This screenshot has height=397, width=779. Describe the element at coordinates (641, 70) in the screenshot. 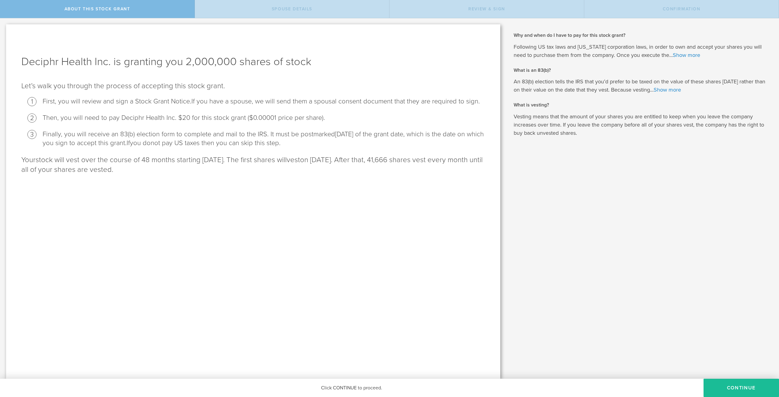

I see `h2: What is an 83(b)?` at that location.